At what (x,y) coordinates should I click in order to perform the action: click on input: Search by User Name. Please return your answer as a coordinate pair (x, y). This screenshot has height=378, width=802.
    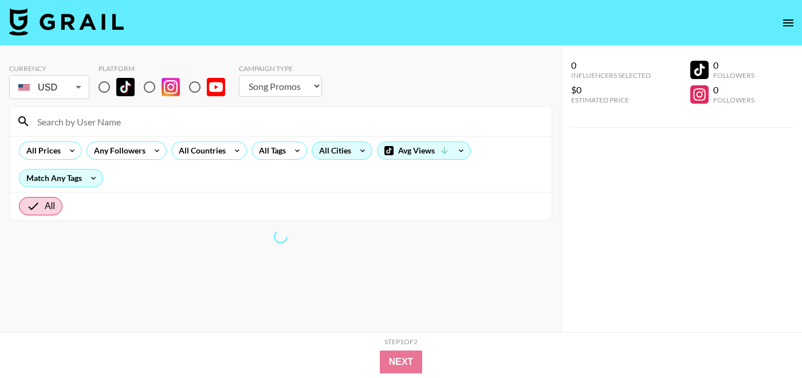
    Looking at the image, I should click on (288, 121).